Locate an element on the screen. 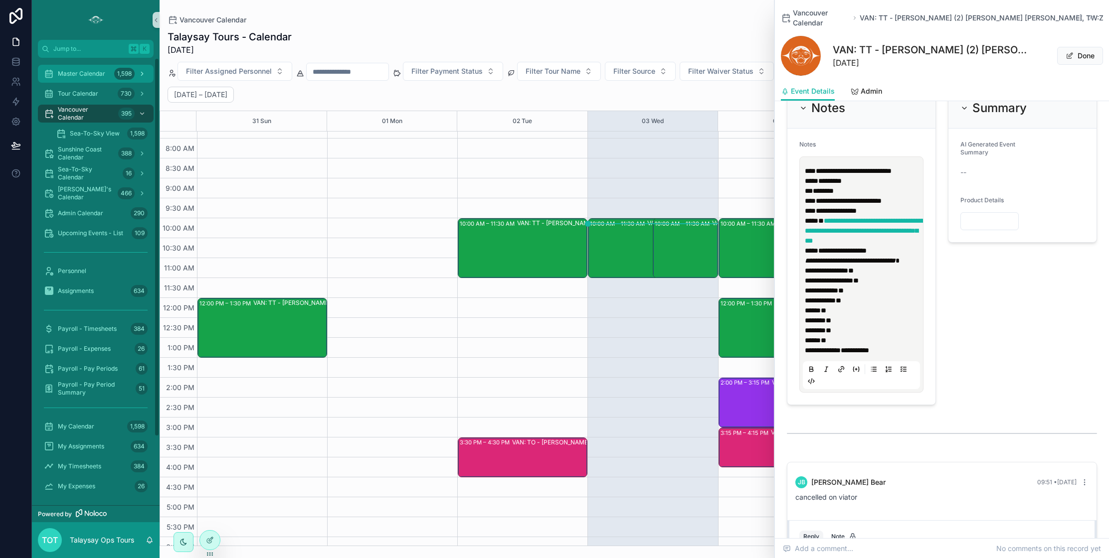 Image resolution: width=1109 pixels, height=558 pixels. span: 10:00 AM is located at coordinates (178, 228).